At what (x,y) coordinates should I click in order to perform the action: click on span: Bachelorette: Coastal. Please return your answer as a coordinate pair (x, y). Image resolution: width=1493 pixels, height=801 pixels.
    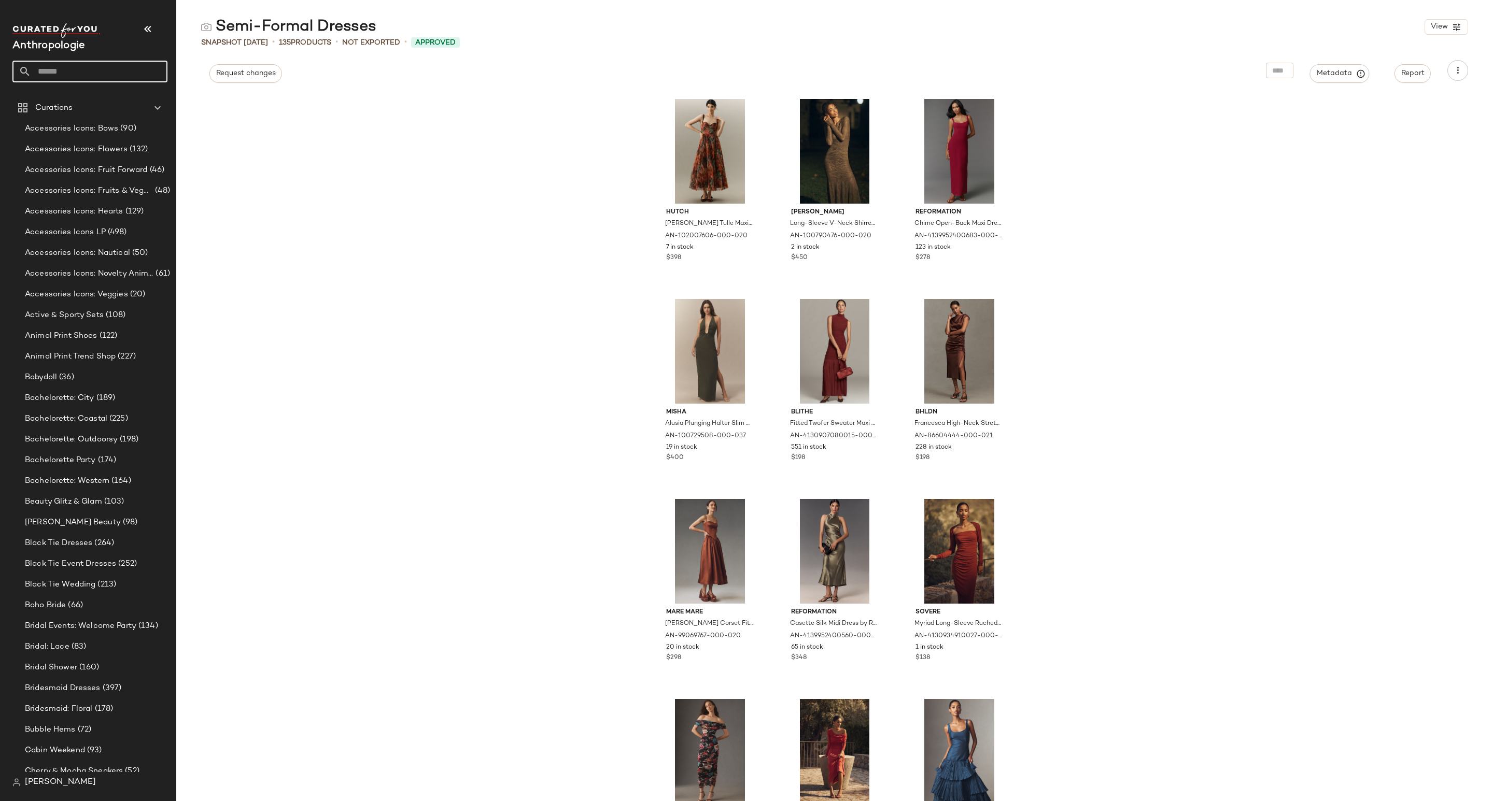
    Looking at the image, I should click on (66, 419).